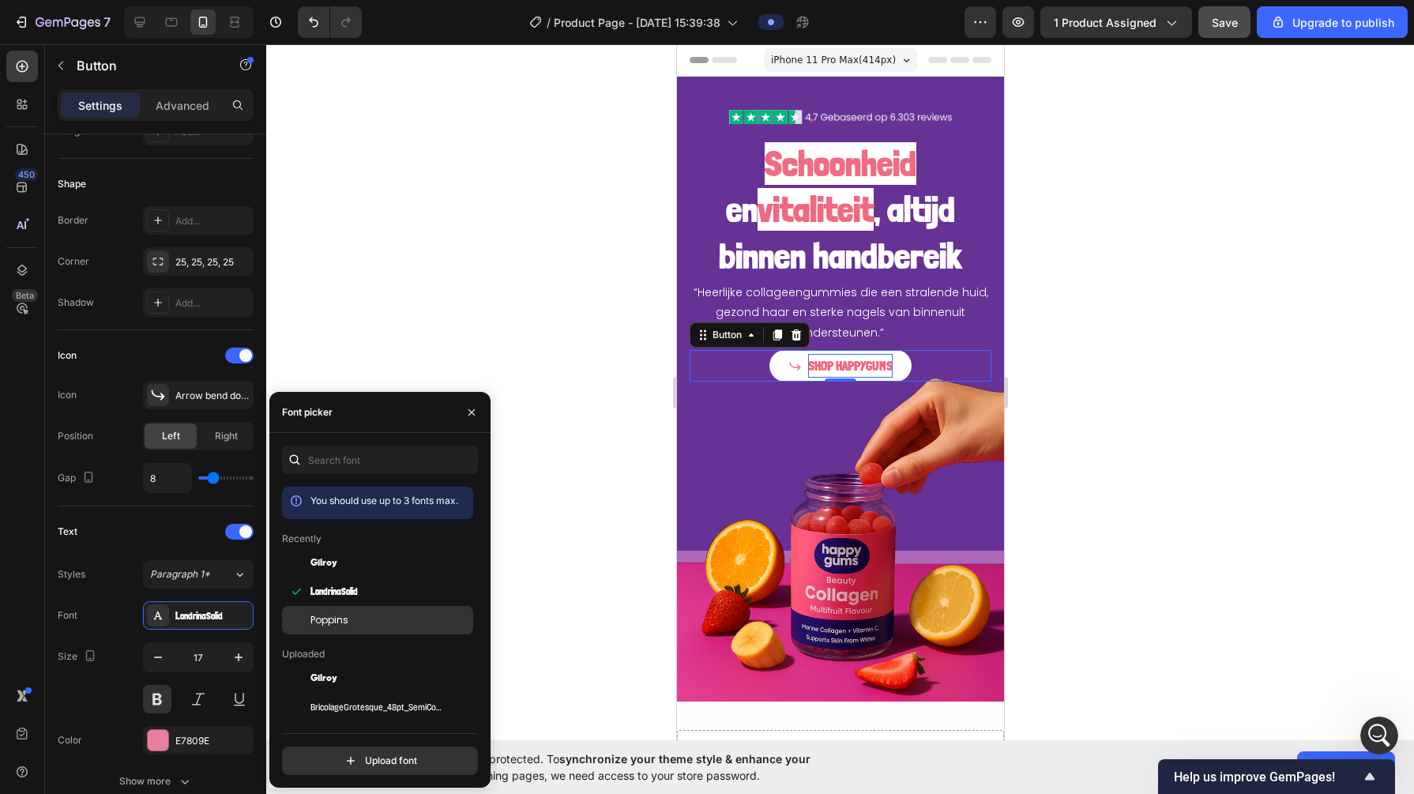  Describe the element at coordinates (164, 73) in the screenshot. I see `img: gempages_584425626782401396-ebd43018-c5b9-430c-aedb-2ef829af45b2.png` at that location.